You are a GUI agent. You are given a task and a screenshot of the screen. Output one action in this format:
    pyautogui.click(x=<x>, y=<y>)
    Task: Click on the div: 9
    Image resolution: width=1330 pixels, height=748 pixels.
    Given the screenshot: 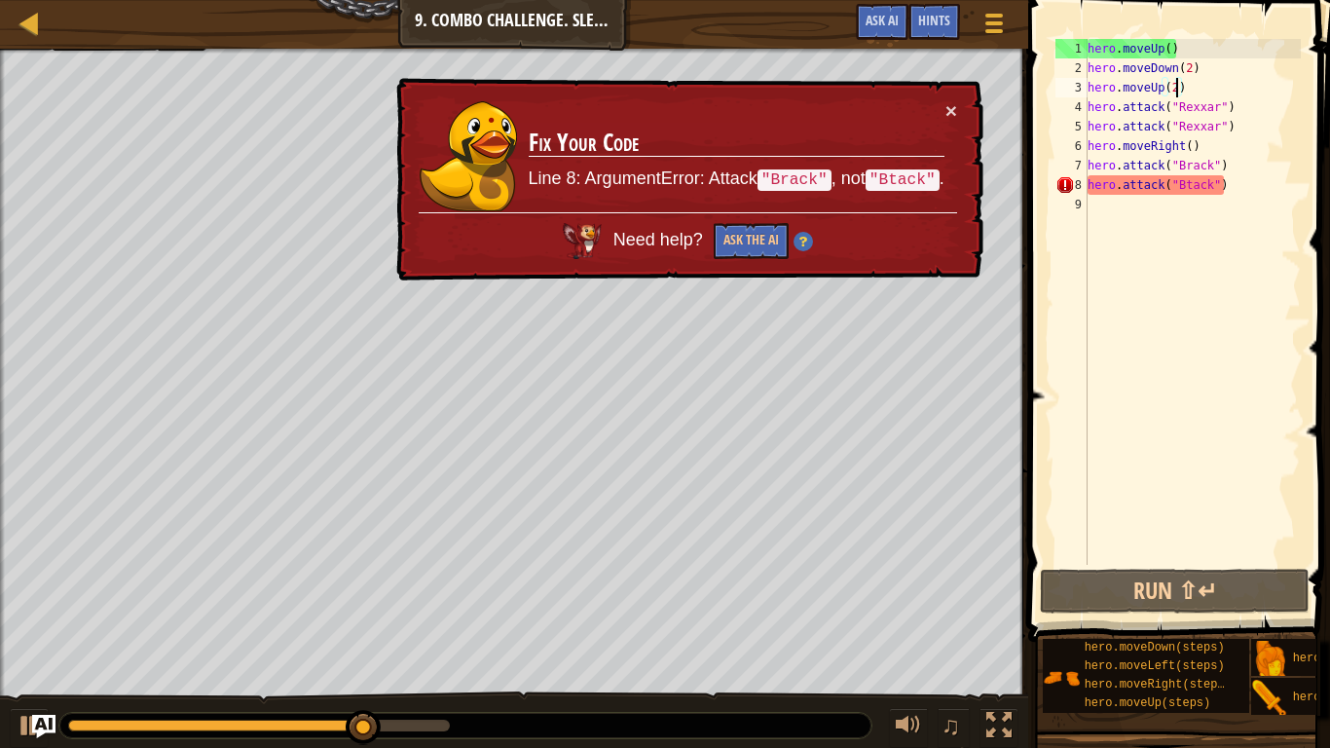 What is the action you would take?
    pyautogui.click(x=1071, y=205)
    